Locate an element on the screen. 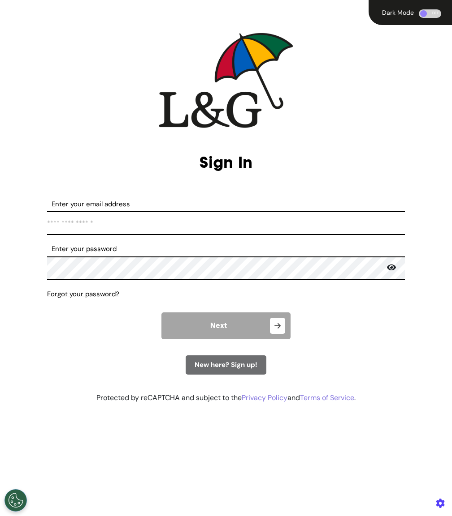  span: Next is located at coordinates (218, 326).